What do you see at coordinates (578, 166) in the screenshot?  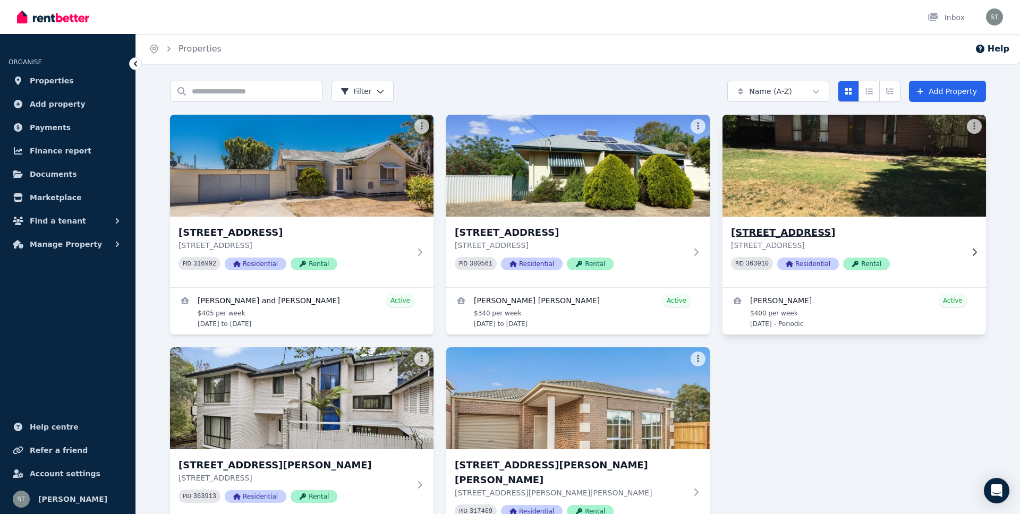 I see `img: 39 Woolgar Ave, Merredin` at bounding box center [578, 166].